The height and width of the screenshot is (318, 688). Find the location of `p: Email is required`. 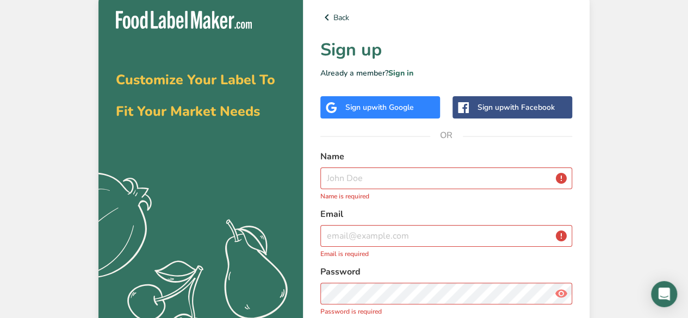

p: Email is required is located at coordinates (446, 254).